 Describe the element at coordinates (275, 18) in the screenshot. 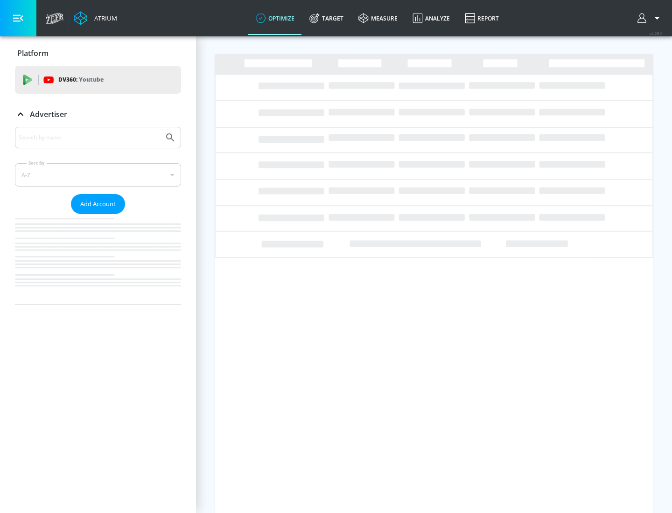

I see `a: optimize` at that location.